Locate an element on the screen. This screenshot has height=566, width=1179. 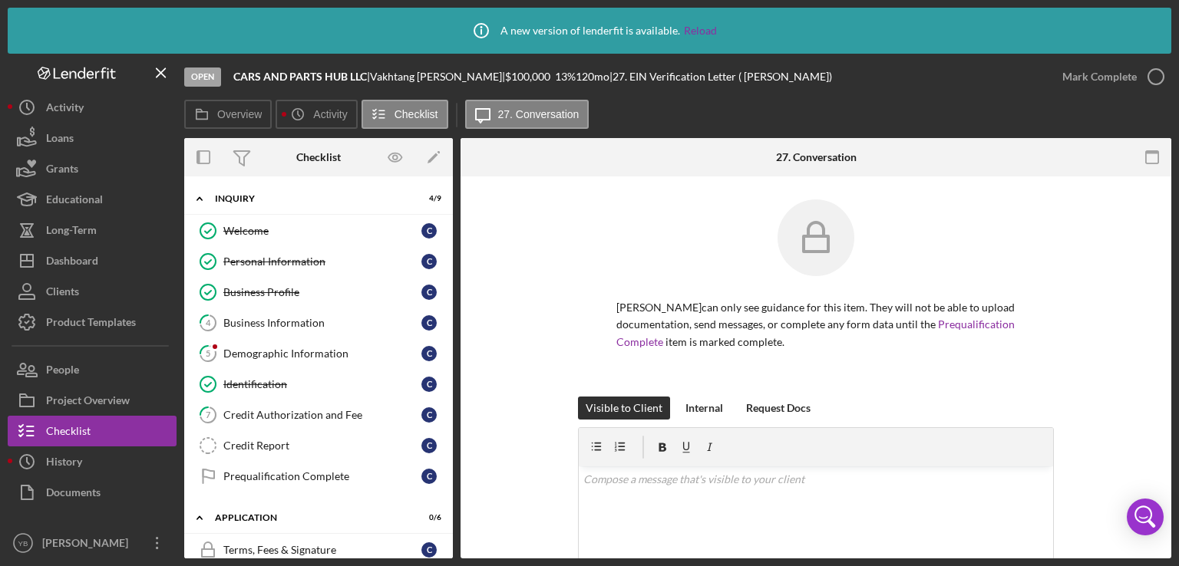
button: Overview is located at coordinates (228, 114).